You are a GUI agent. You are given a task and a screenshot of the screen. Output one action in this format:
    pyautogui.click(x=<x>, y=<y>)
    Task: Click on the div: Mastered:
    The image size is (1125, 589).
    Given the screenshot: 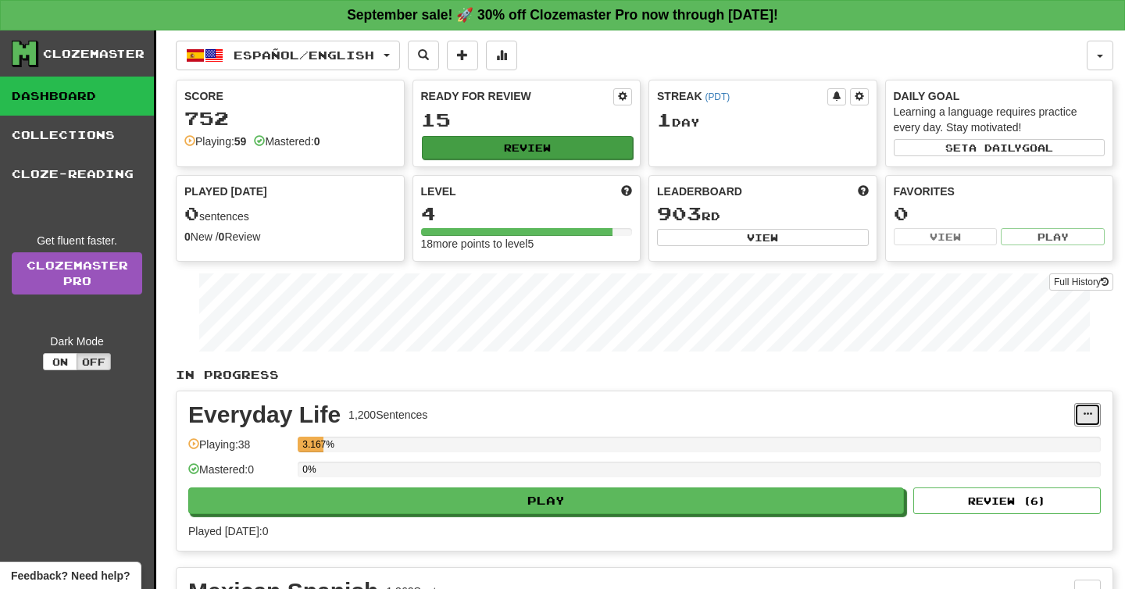 What is the action you would take?
    pyautogui.click(x=287, y=141)
    